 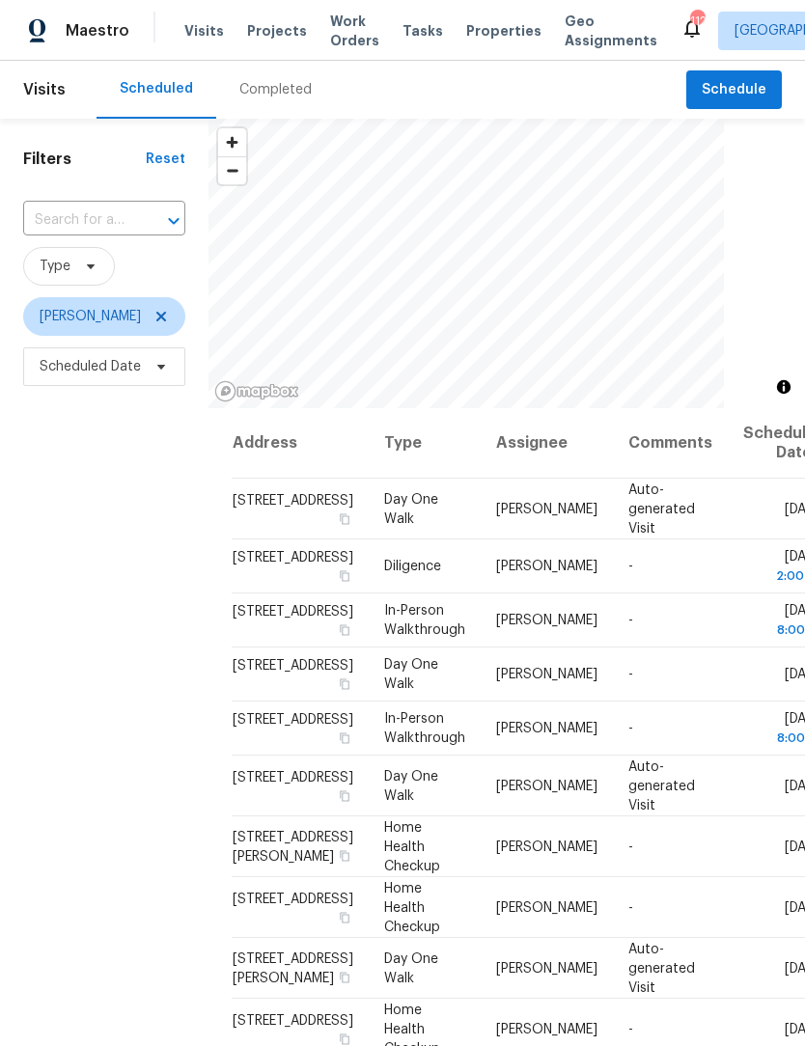 I want to click on span: Diligence, so click(x=412, y=567).